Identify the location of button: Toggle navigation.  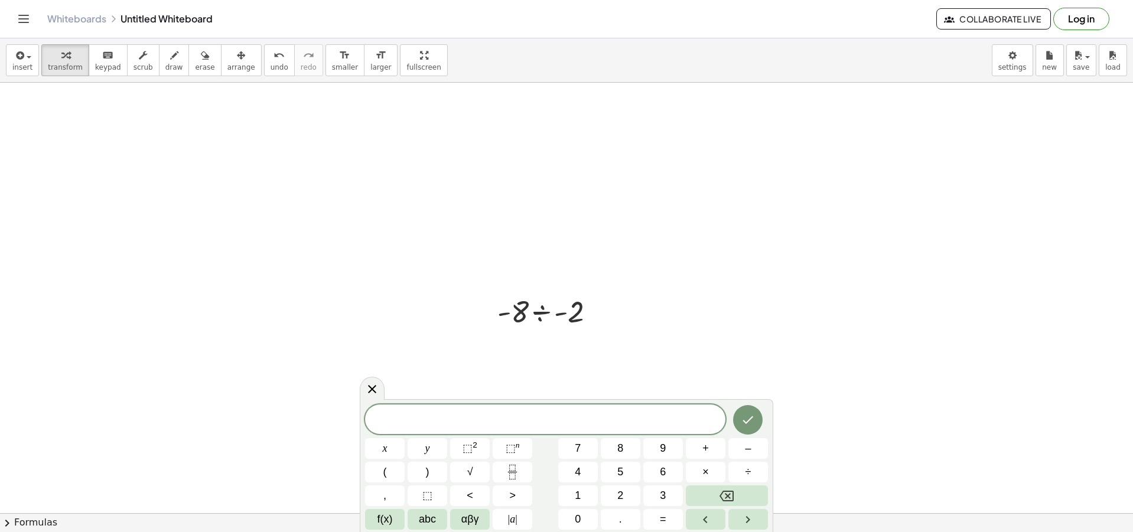
(24, 19).